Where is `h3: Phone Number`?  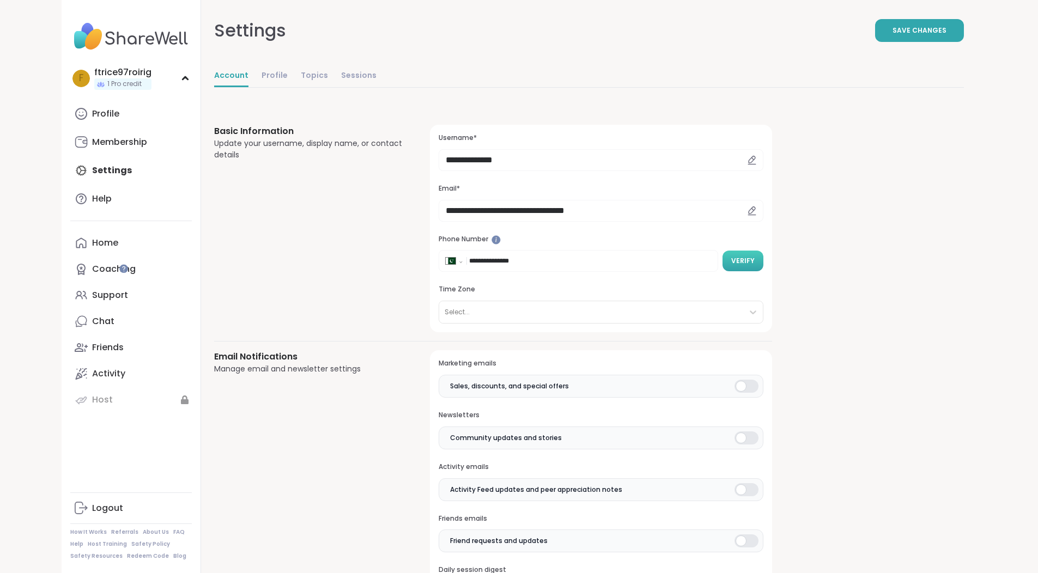 h3: Phone Number is located at coordinates (601, 239).